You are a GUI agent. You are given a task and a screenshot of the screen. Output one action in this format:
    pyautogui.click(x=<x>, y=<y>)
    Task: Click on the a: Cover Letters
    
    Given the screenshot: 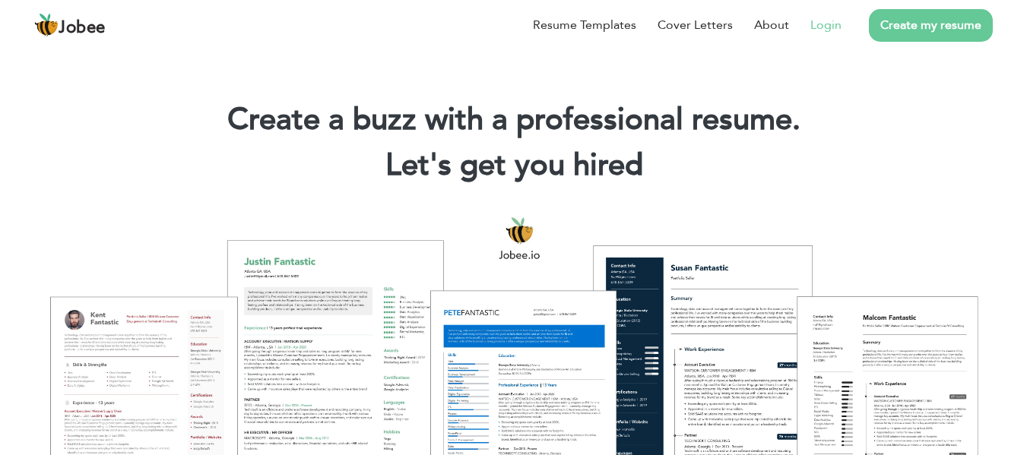 What is the action you would take?
    pyautogui.click(x=695, y=25)
    